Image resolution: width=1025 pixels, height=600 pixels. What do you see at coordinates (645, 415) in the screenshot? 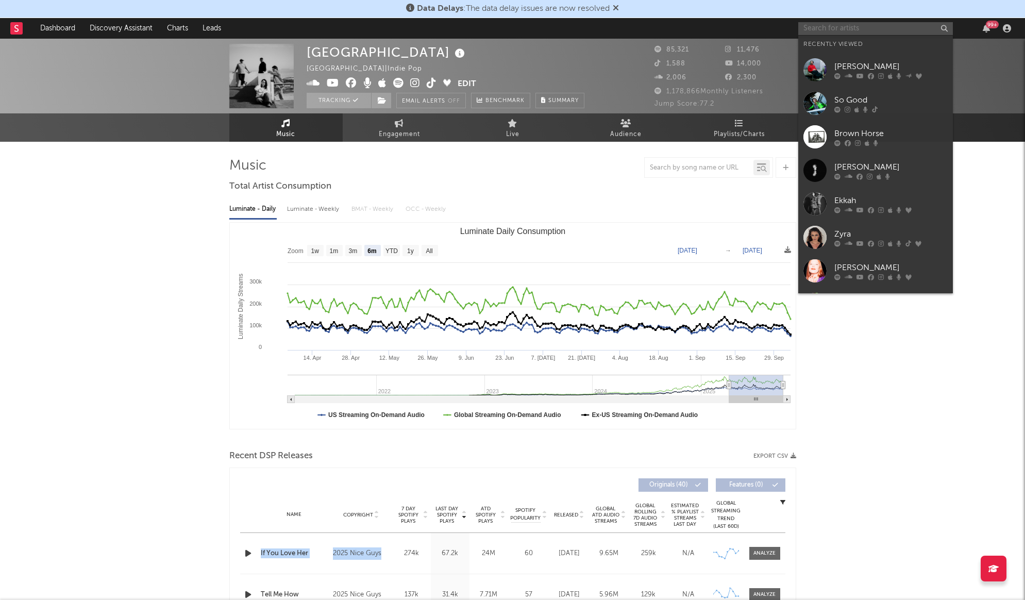
I see `text: Ex-US Streaming On-Demand Audio` at bounding box center [645, 415].